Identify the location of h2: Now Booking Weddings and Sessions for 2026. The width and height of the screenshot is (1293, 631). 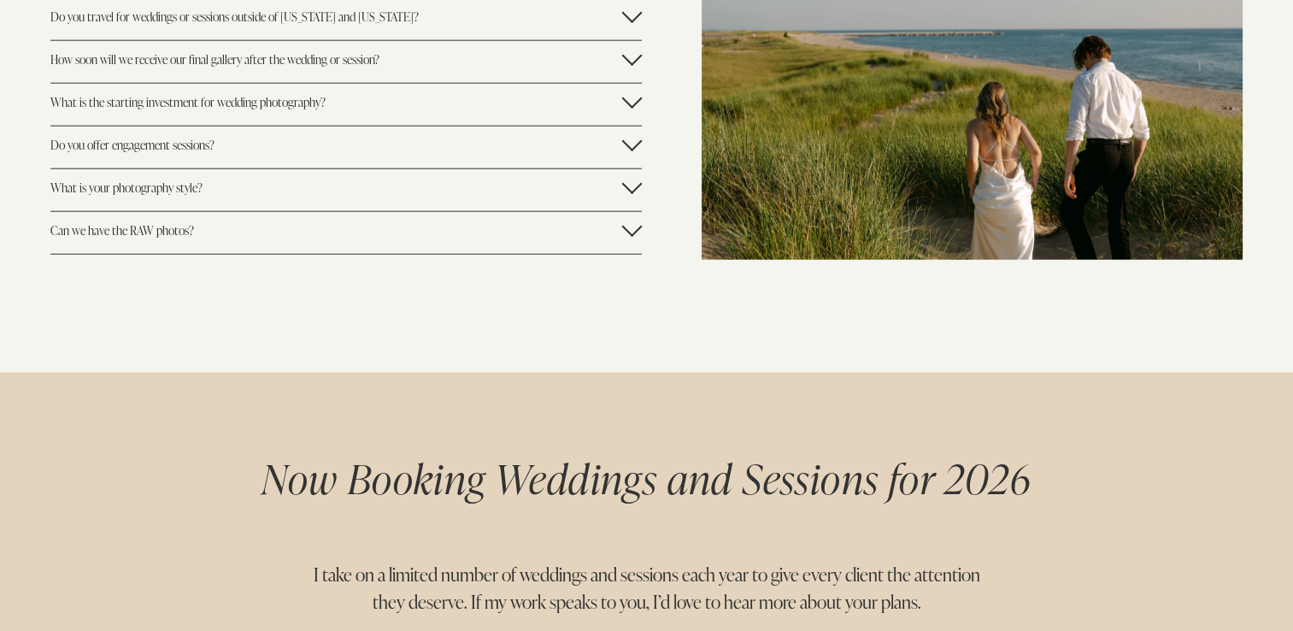
(646, 479).